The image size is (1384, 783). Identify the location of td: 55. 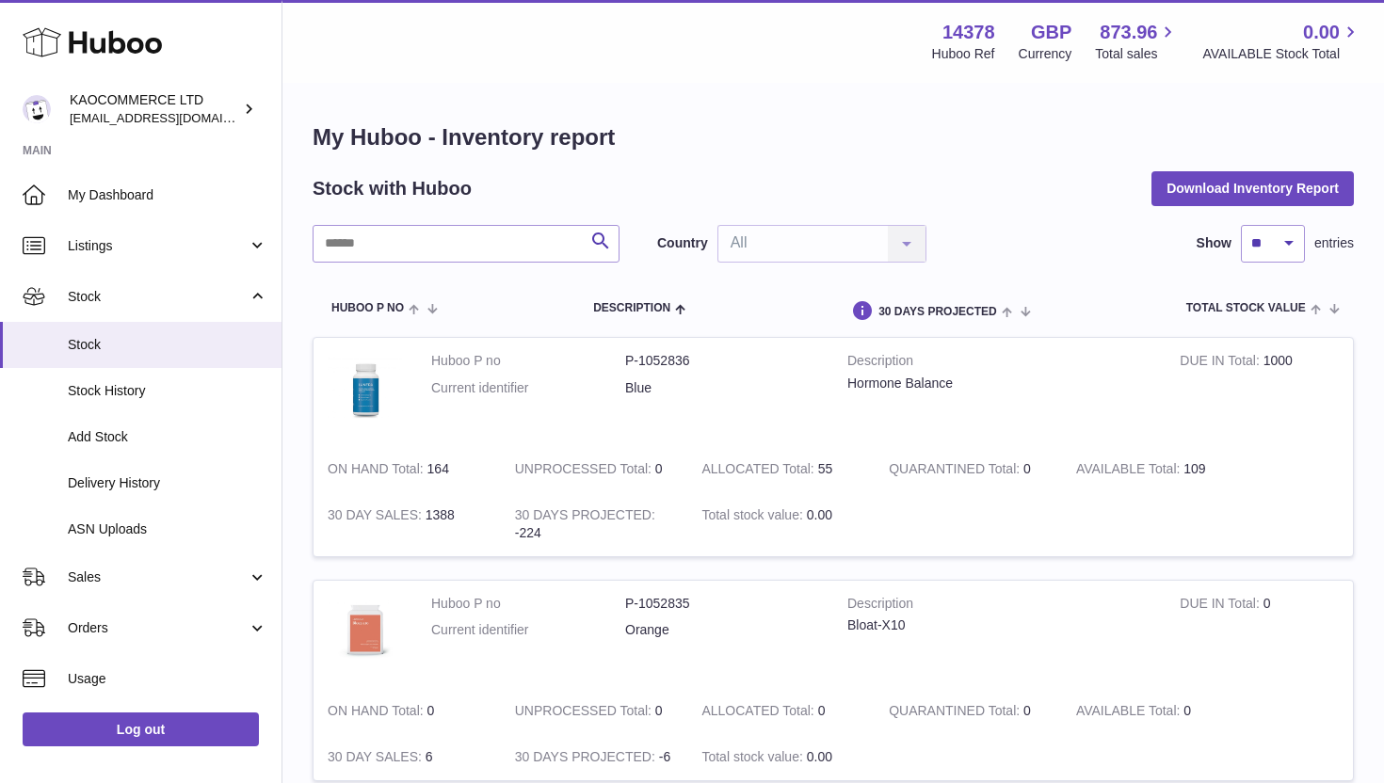
(781, 469).